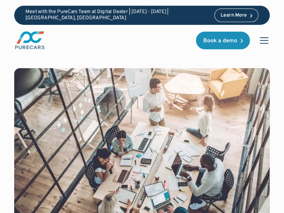  What do you see at coordinates (263, 40) in the screenshot?
I see `div: menu` at bounding box center [263, 40].